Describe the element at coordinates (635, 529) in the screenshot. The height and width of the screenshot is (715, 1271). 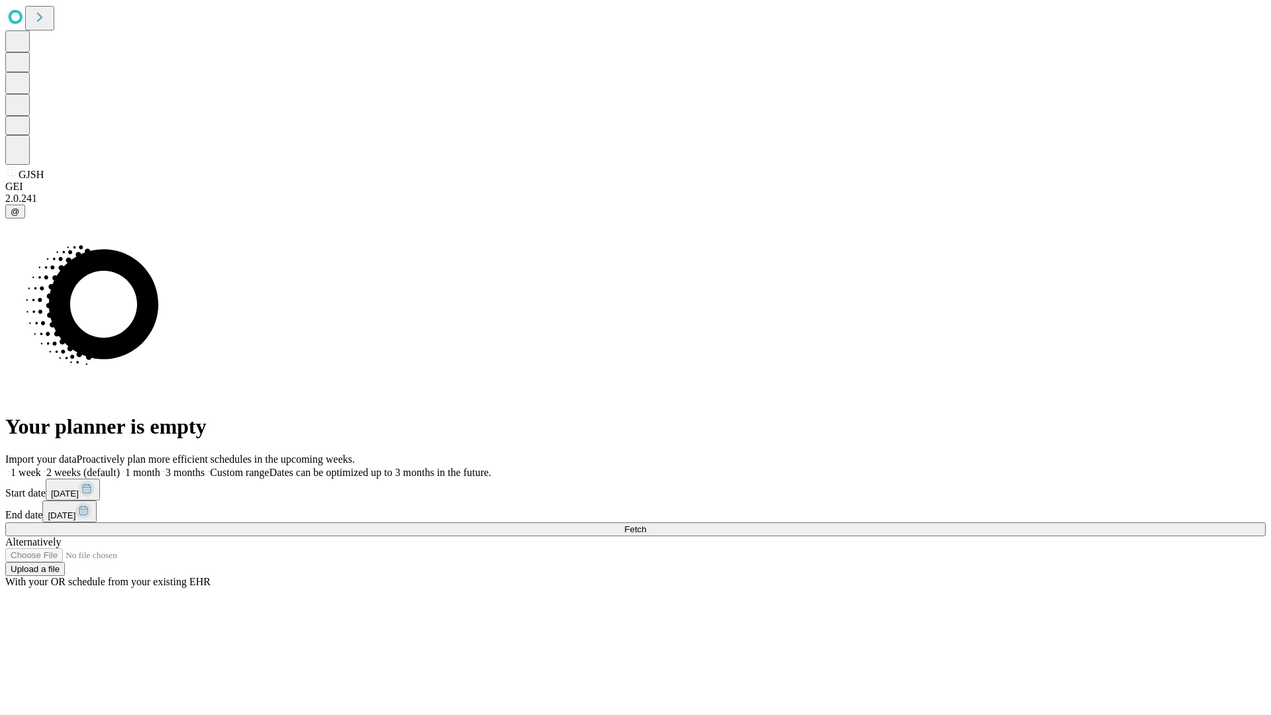
I see `span: Fetch` at that location.